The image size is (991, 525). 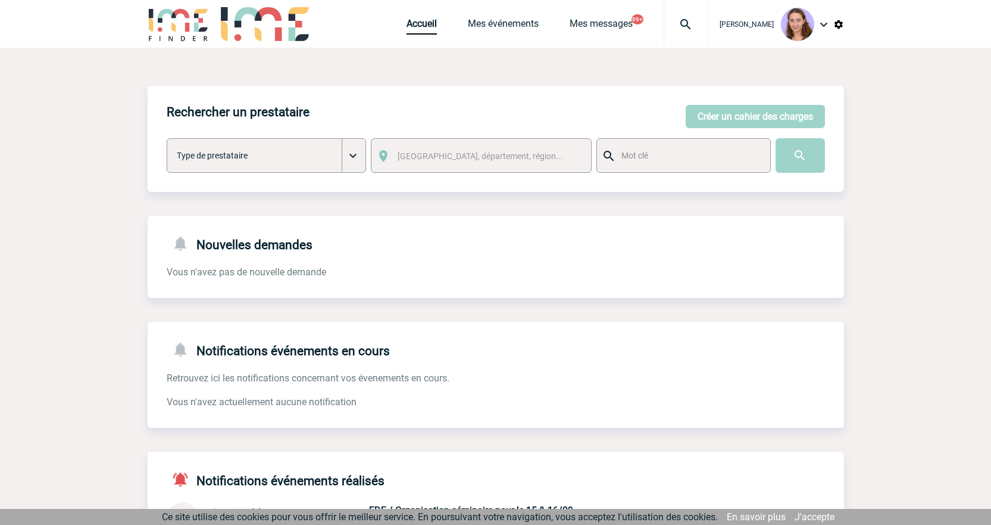 I want to click on img: IME-Finder, so click(x=179, y=24).